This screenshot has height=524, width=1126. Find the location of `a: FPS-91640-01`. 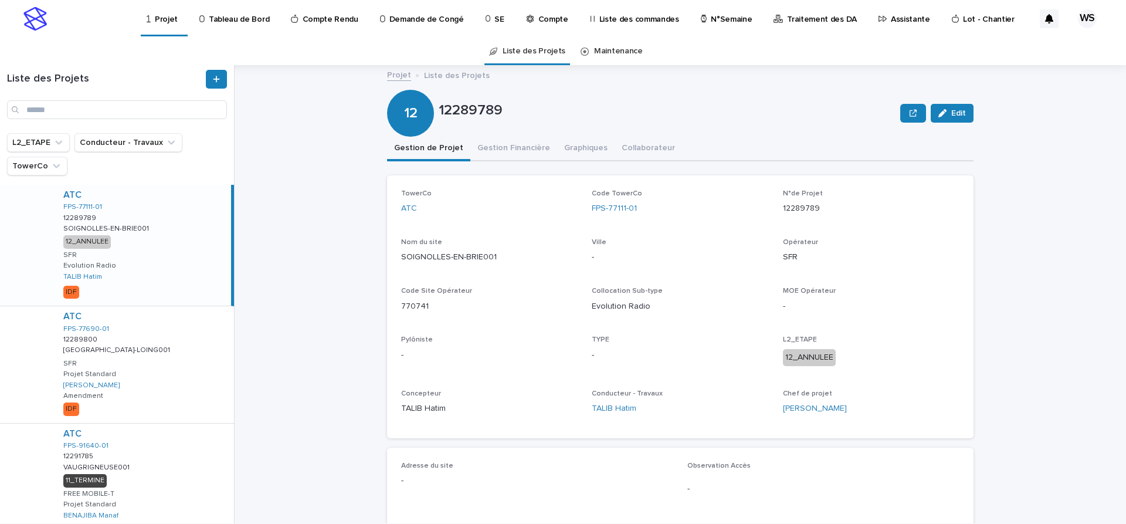

a: FPS-91640-01 is located at coordinates (86, 446).